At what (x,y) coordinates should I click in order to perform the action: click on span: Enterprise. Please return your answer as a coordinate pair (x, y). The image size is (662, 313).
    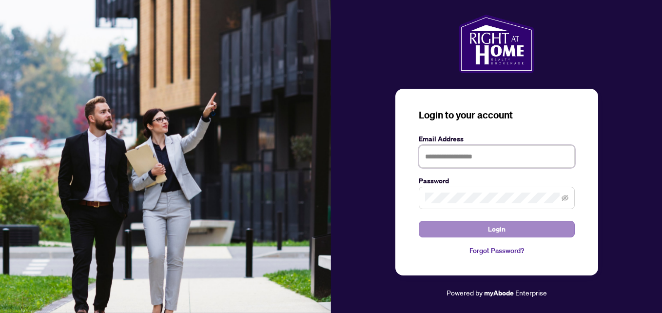
    Looking at the image, I should click on (531, 292).